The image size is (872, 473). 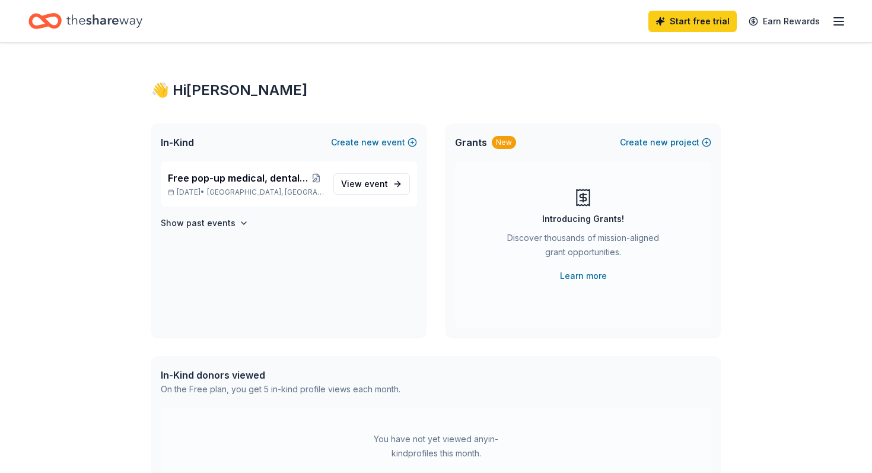 I want to click on a: Learn more, so click(x=583, y=276).